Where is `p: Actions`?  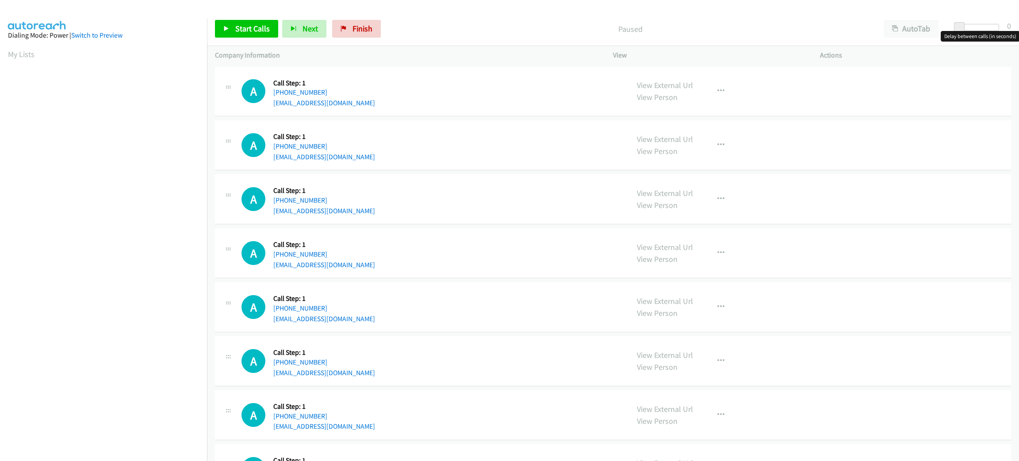 p: Actions is located at coordinates (915, 55).